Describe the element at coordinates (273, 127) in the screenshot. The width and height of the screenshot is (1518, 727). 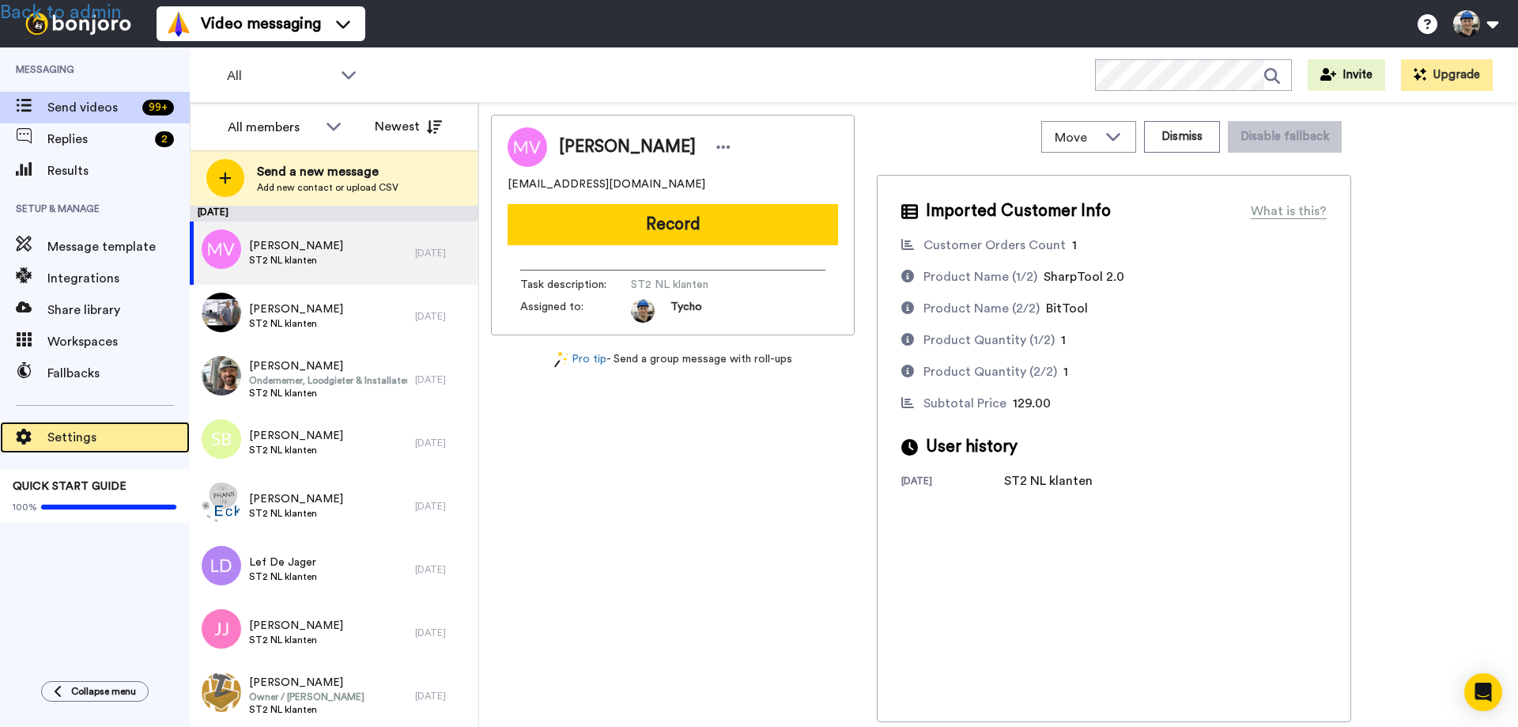
I see `div: All members` at that location.